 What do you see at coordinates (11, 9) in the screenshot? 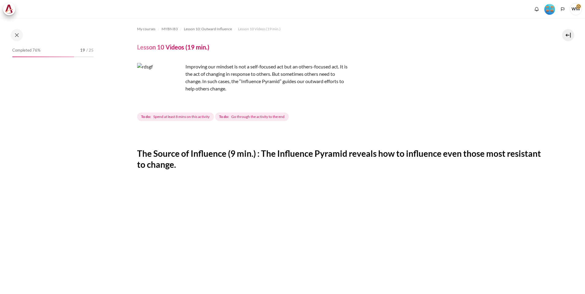
I see `a: Architeck Architeck` at bounding box center [11, 9].